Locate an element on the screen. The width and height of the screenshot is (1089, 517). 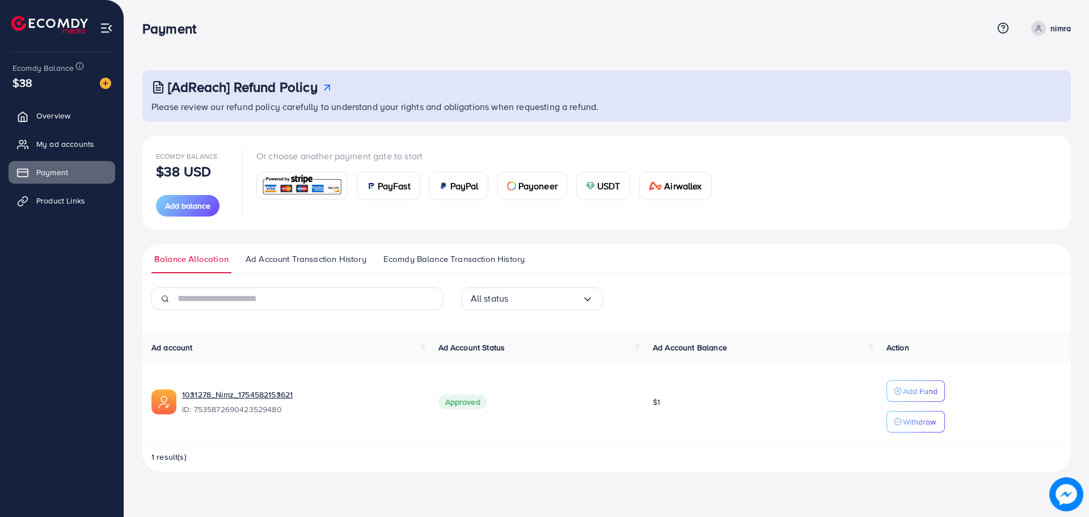
button: Add Fund is located at coordinates (915, 391).